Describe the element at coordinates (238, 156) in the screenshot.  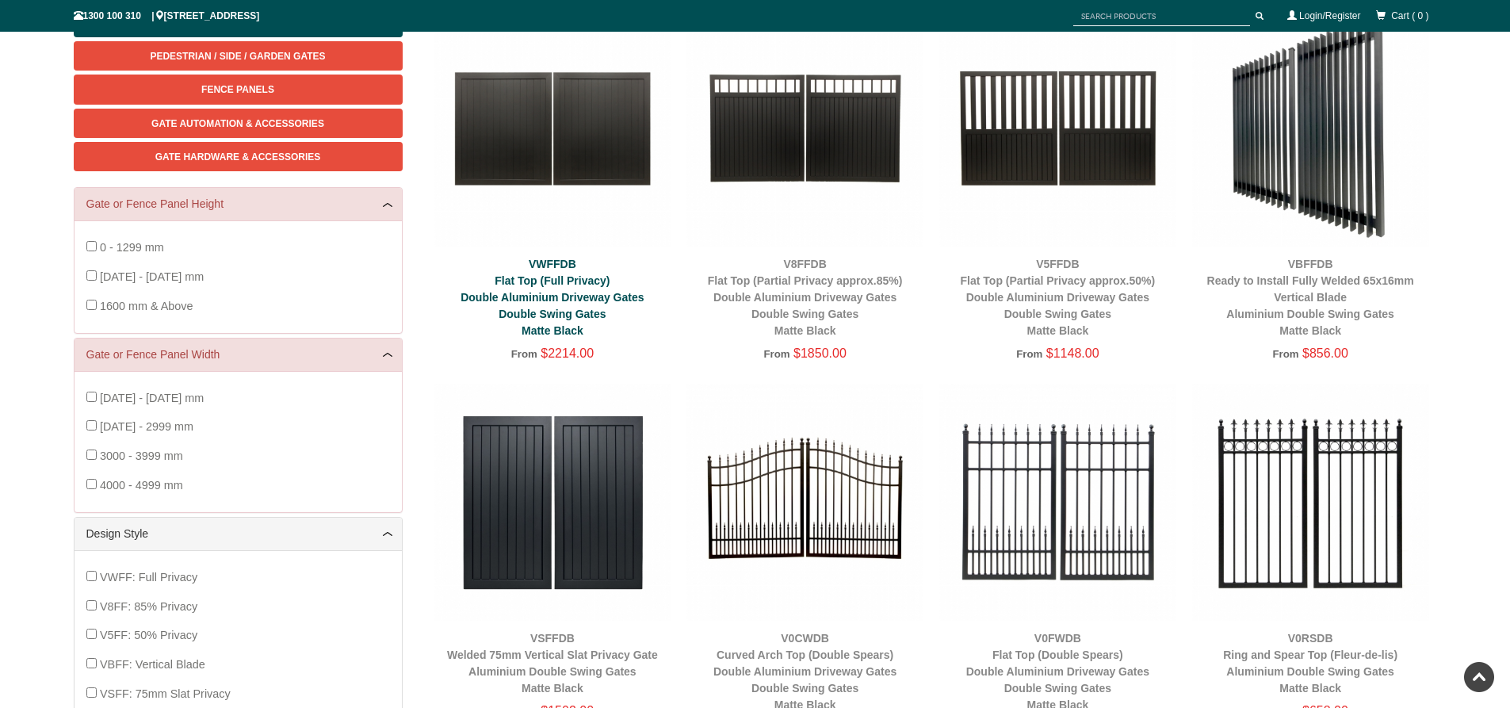
I see `a: Gate Hardware & Accessories` at that location.